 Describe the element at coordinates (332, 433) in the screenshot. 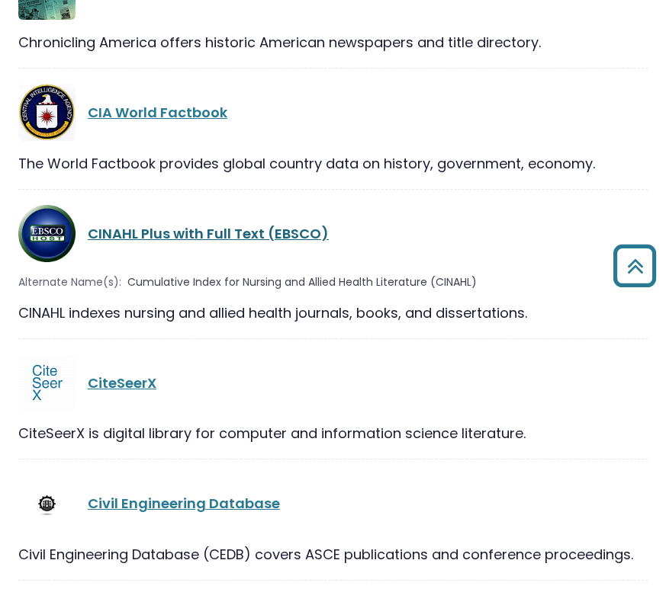

I see `div: CiteSeerX is digital library for computer and information science literature.` at that location.